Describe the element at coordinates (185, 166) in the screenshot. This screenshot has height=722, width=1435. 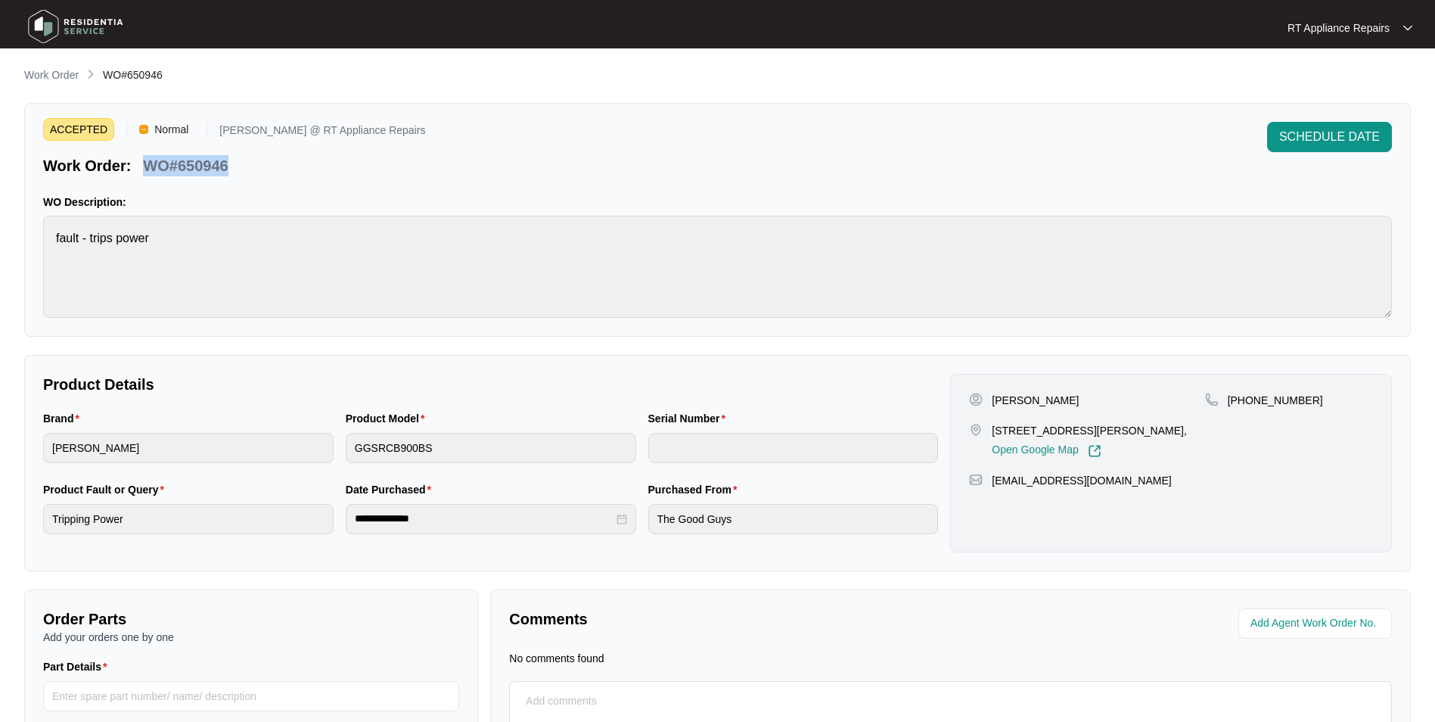
I see `p: WO#650946` at that location.